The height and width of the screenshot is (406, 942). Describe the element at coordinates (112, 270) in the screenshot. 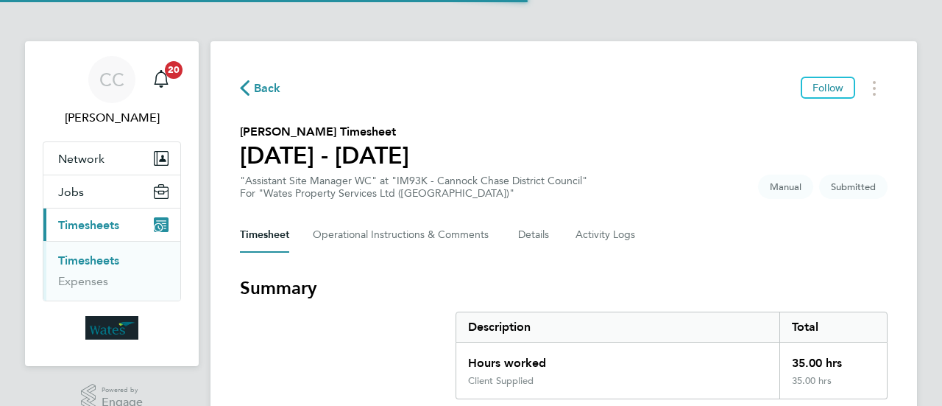

I see `div: Timesheets` at that location.